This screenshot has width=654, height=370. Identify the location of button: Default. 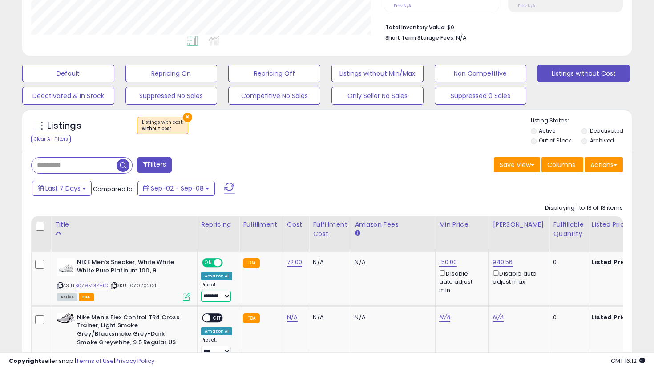
(68, 73).